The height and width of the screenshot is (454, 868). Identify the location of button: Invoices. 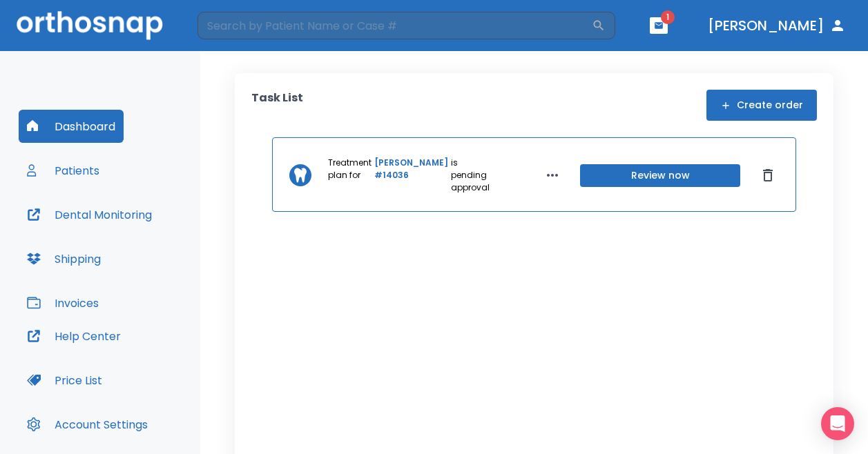
(63, 303).